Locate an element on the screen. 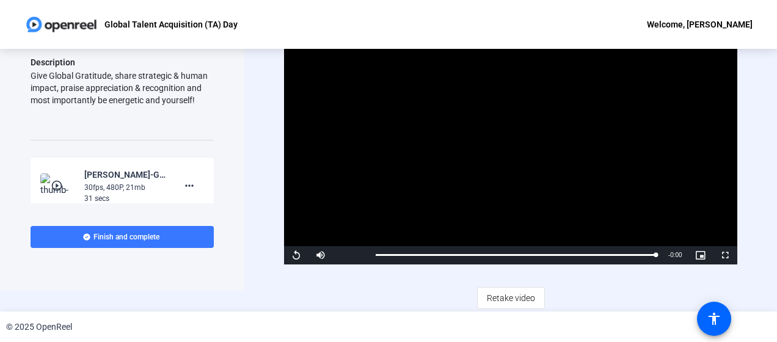  div: Progress Bar is located at coordinates (516, 255).